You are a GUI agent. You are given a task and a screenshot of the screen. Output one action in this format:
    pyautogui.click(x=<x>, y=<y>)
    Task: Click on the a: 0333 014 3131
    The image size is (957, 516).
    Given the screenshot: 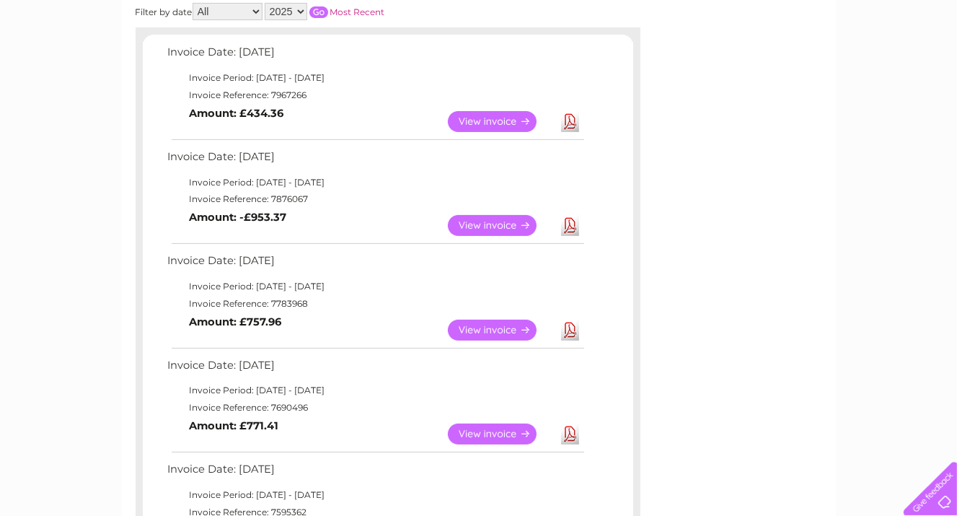 What is the action you would take?
    pyautogui.click(x=735, y=16)
    